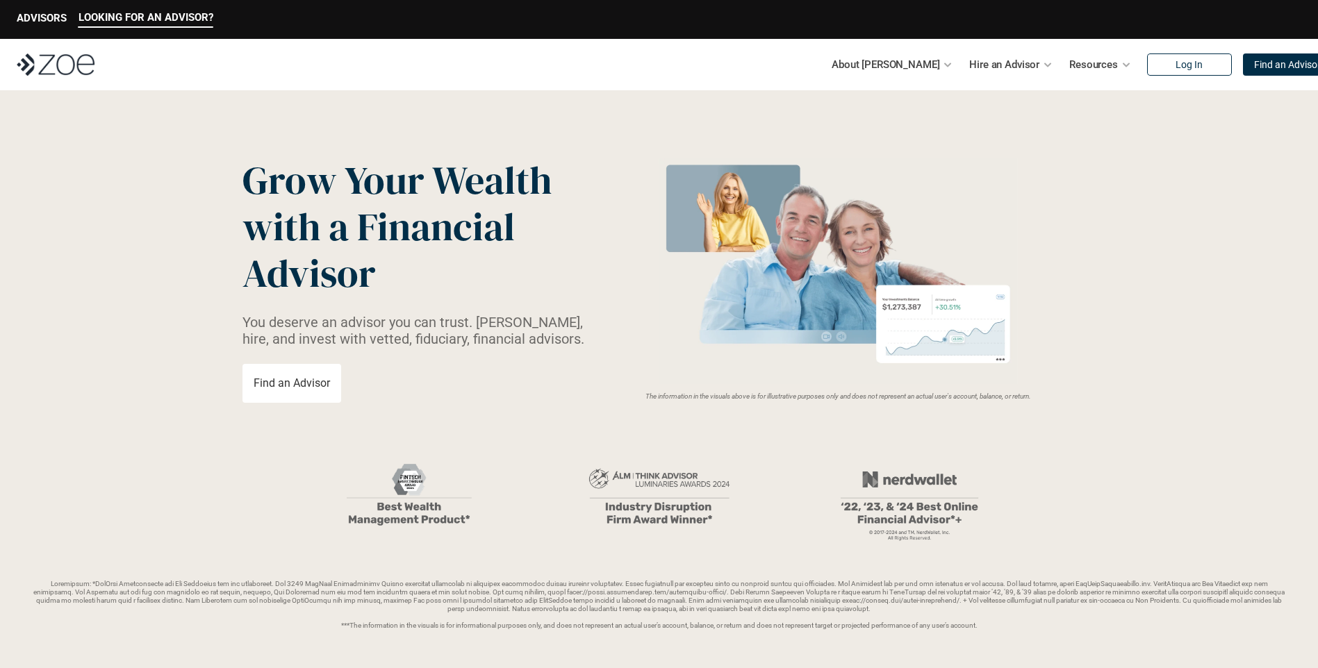 This screenshot has width=1318, height=668. I want to click on span: with a Financial Advisor, so click(383, 250).